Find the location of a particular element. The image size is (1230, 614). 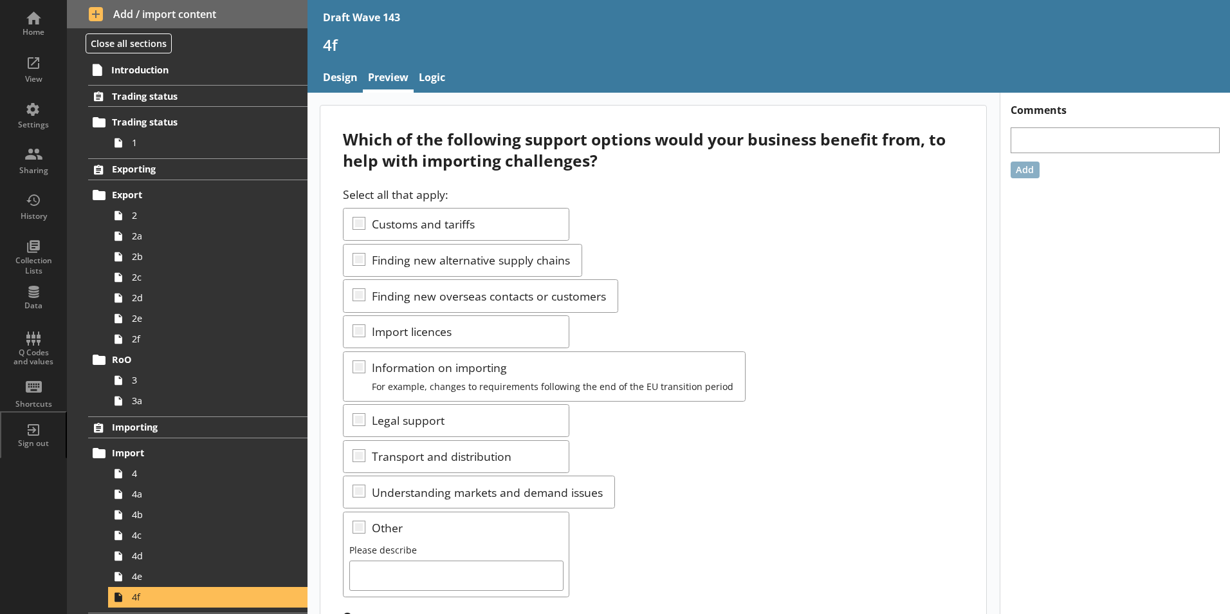

a: Exporting is located at coordinates (198, 169).